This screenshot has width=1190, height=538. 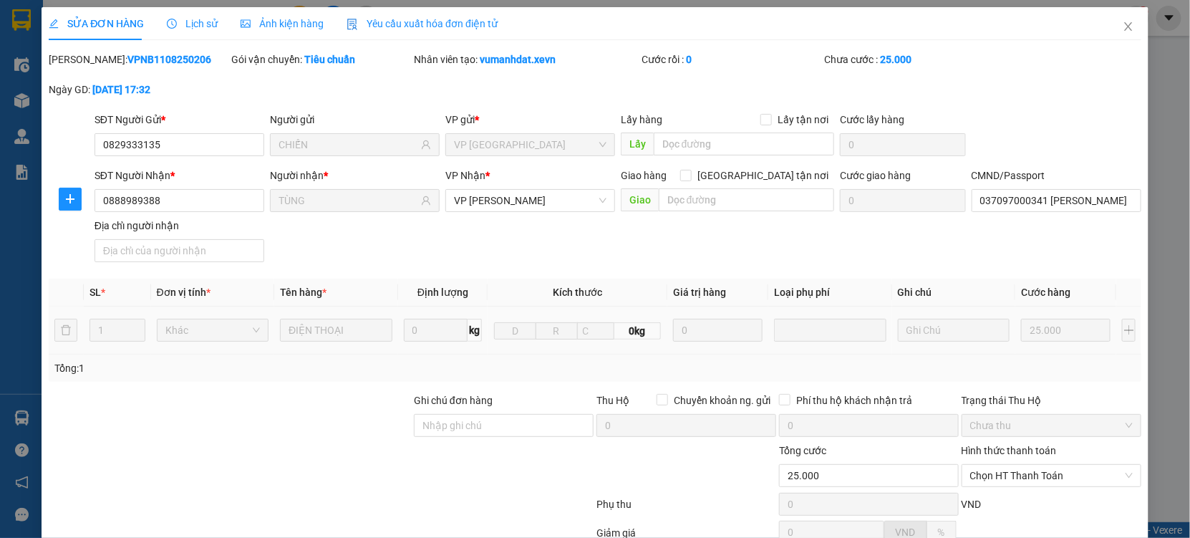 What do you see at coordinates (183, 292) in the screenshot?
I see `span: Đơn vị tính` at bounding box center [183, 292].